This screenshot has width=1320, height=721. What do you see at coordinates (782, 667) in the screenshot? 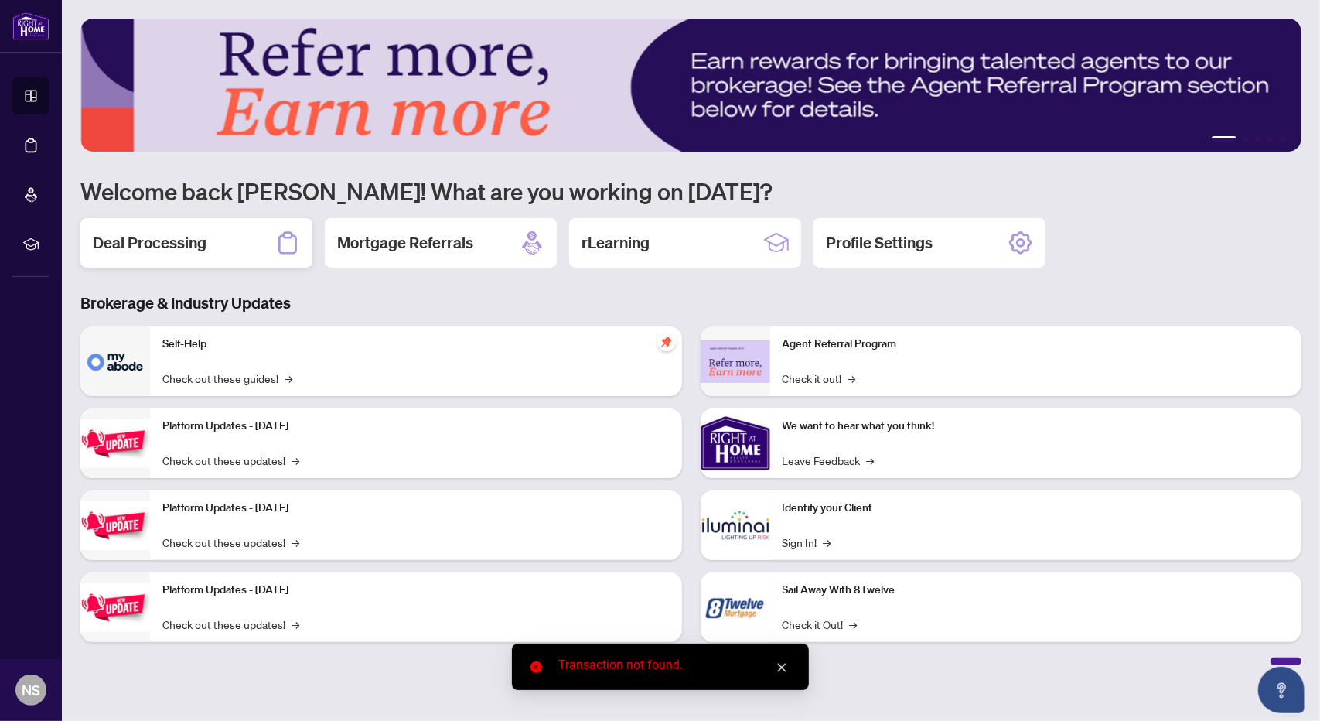
I see `span: close` at bounding box center [782, 667].